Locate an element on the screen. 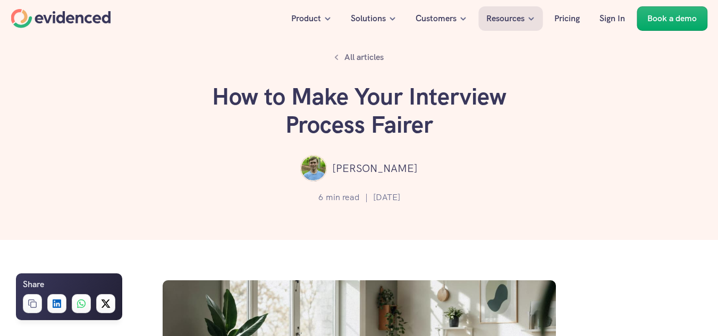 Image resolution: width=718 pixels, height=336 pixels. p: 6 is located at coordinates (320, 198).